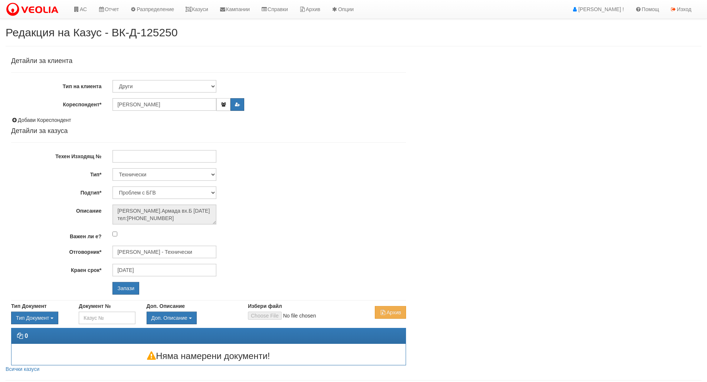 Image resolution: width=707 pixels, height=382 pixels. What do you see at coordinates (126, 289) in the screenshot?
I see `input: Запази` at bounding box center [126, 289].